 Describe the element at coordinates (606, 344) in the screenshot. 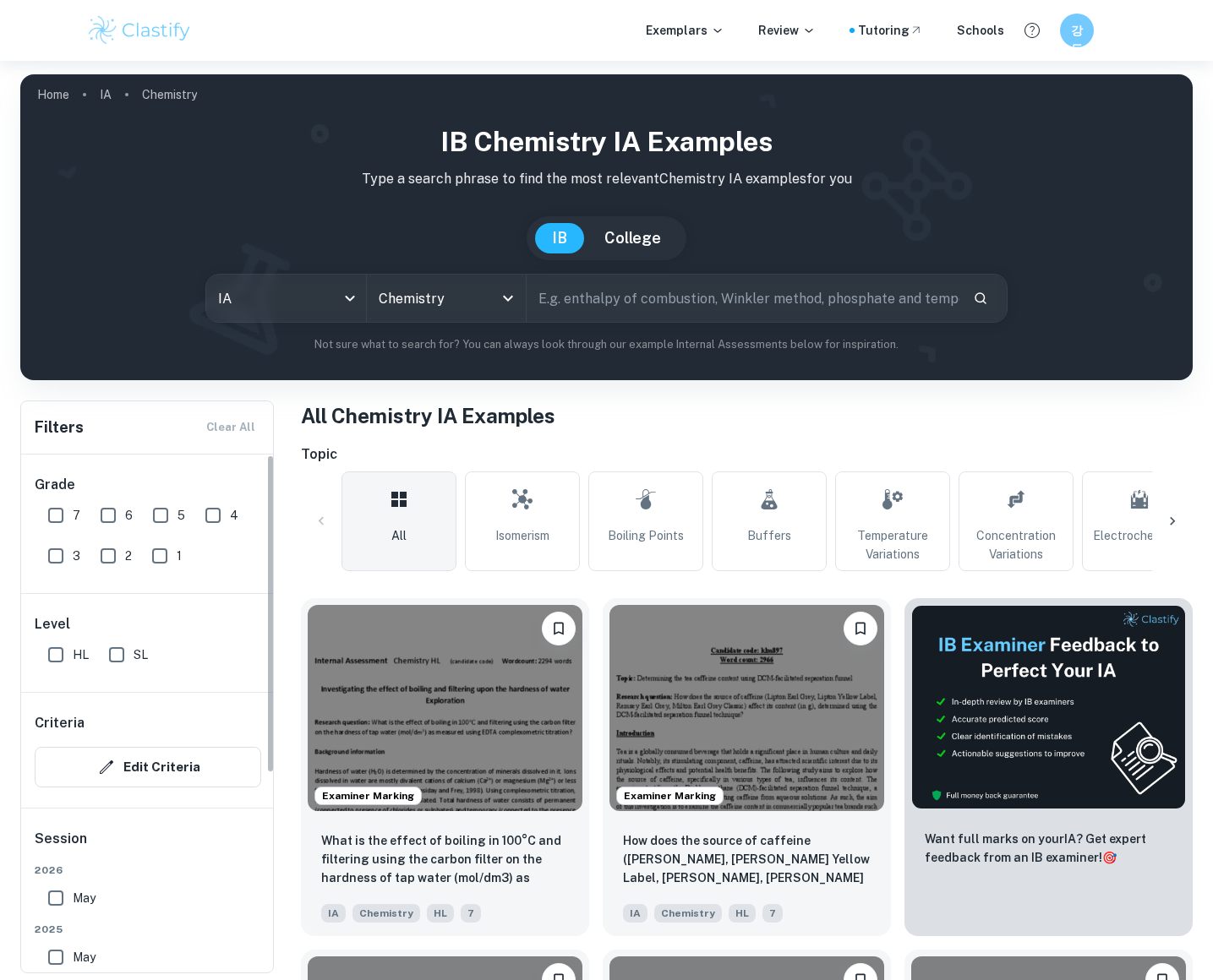

I see `p: Not sure what to search for? You can always look through our example Internal Assessments below f...` at that location.